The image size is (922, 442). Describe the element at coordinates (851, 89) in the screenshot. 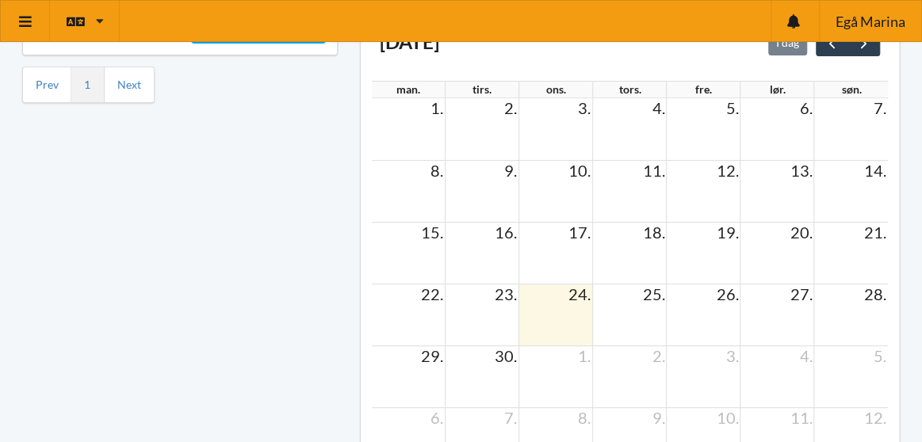

I see `span: søn.` at that location.